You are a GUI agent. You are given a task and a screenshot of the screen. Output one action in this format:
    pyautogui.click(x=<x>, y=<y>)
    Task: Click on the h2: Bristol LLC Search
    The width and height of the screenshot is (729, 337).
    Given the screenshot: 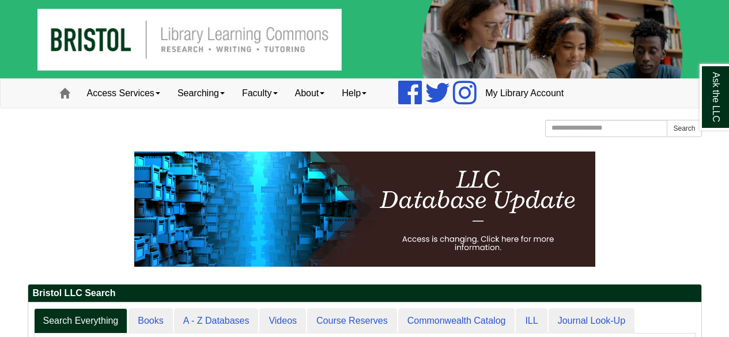 What is the action you would take?
    pyautogui.click(x=365, y=293)
    